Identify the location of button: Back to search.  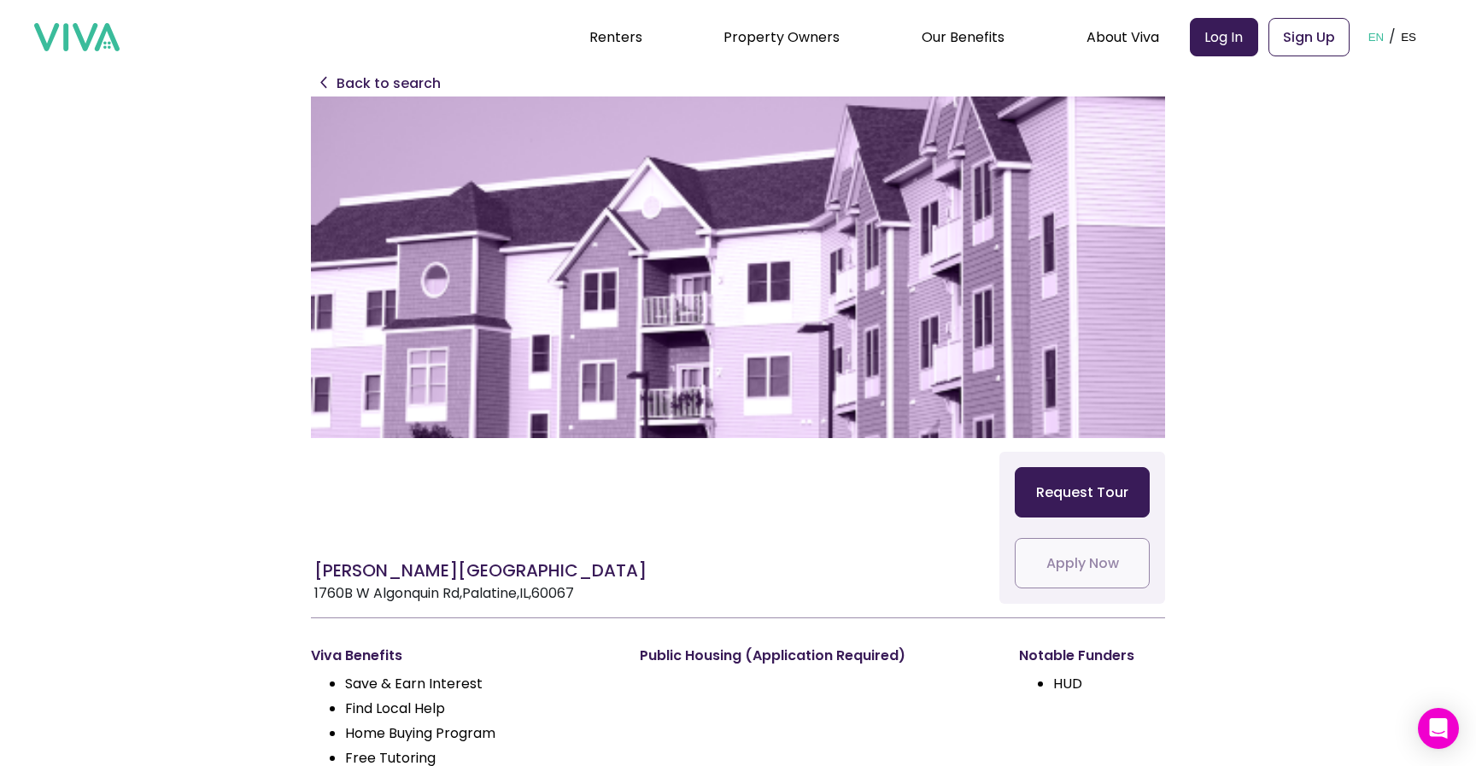
(389, 84).